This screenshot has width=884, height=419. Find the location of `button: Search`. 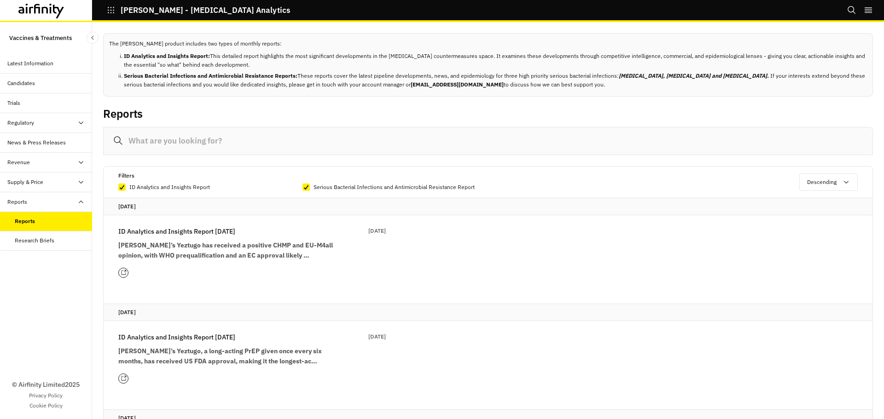

button: Search is located at coordinates (852, 10).